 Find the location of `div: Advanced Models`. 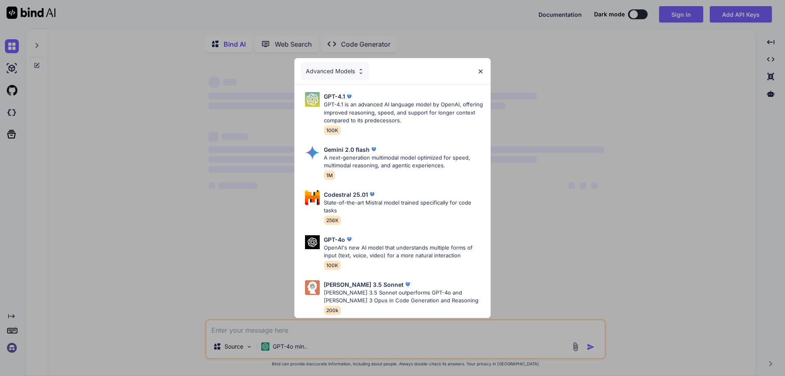

div: Advanced Models is located at coordinates (335, 71).